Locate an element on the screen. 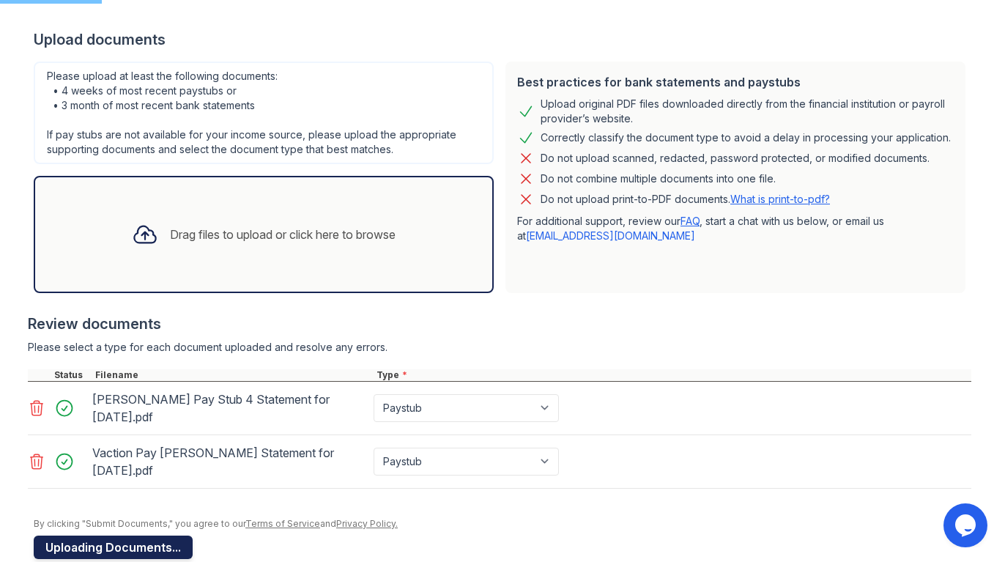 The width and height of the screenshot is (1005, 562). div: Please select a type for each document uploaded and resolve any errors. is located at coordinates (500, 347).